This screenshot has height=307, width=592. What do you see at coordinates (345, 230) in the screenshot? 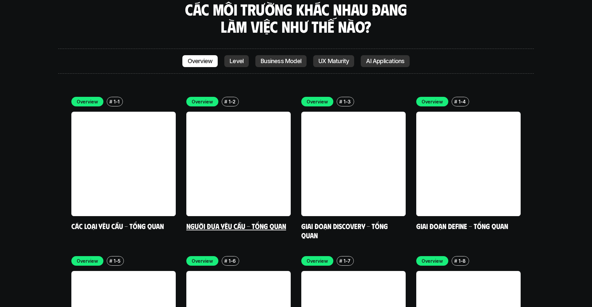
I see `a: Giai đoạn Discovery - Tổng quan` at bounding box center [345, 230].